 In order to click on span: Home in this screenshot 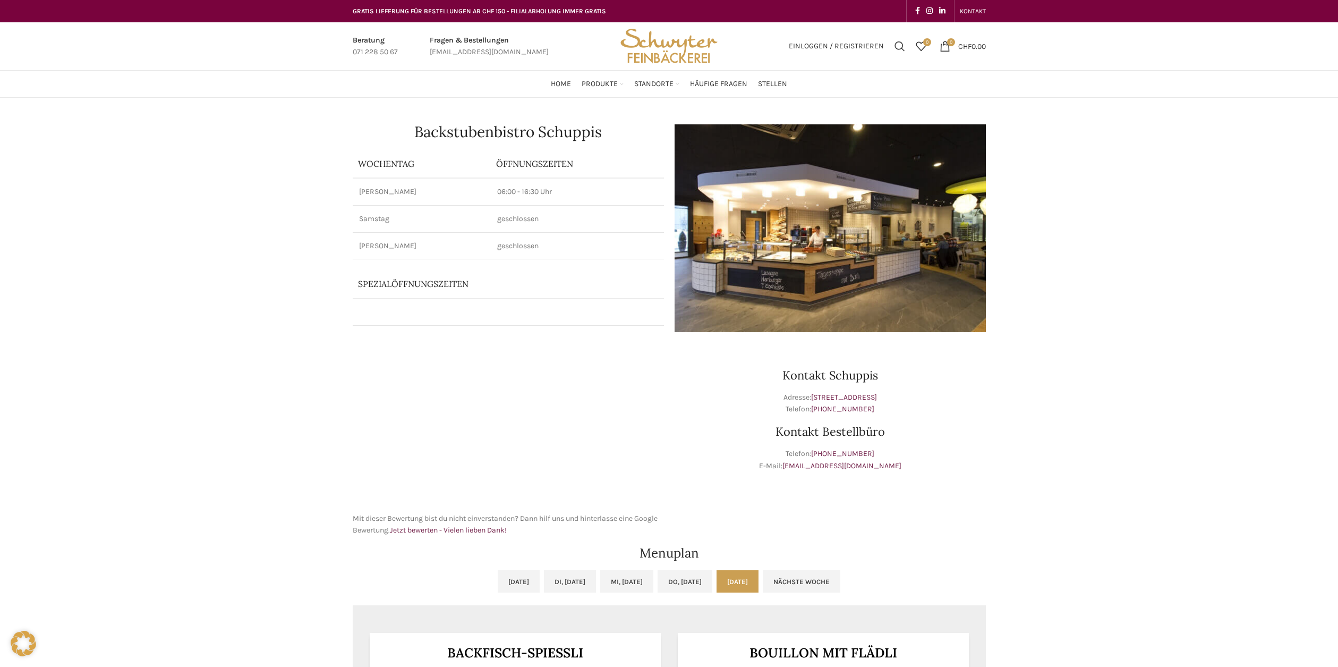, I will do `click(561, 84)`.